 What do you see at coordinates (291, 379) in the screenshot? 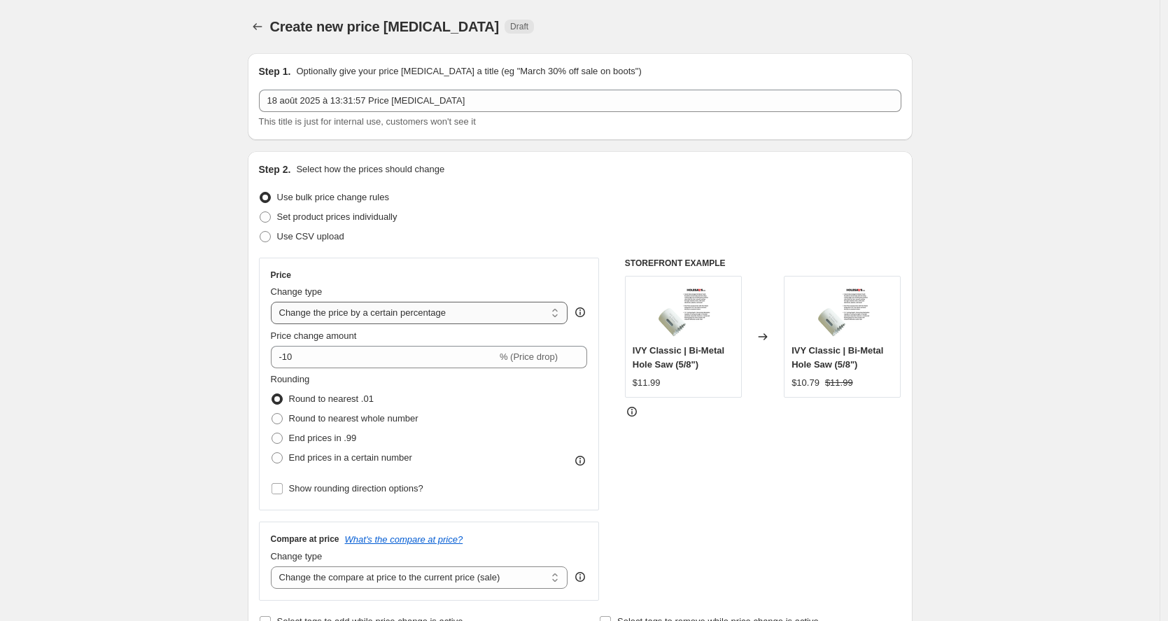
I see `span: Rounding` at bounding box center [291, 379].